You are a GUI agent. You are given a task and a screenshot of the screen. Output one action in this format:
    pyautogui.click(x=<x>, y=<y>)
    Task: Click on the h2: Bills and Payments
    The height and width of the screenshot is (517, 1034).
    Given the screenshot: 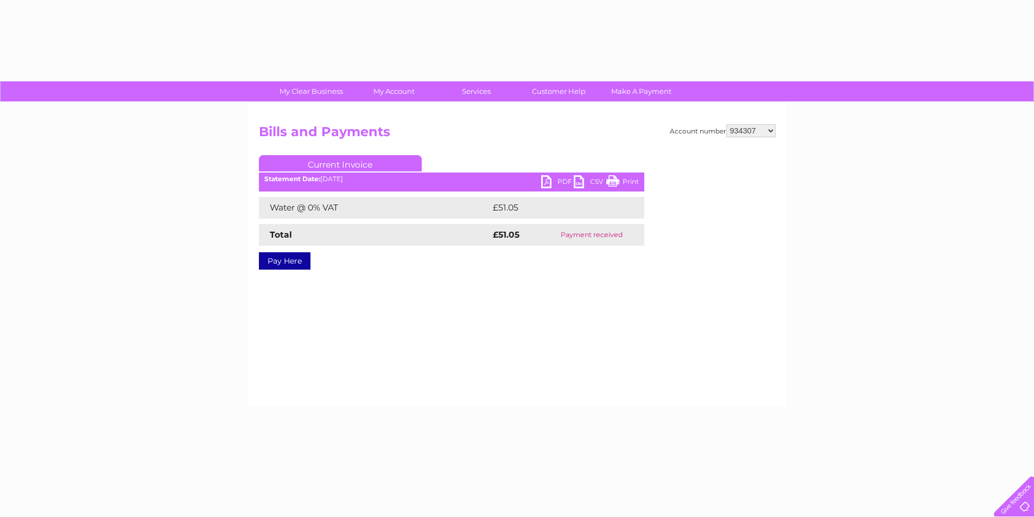 What is the action you would take?
    pyautogui.click(x=517, y=135)
    